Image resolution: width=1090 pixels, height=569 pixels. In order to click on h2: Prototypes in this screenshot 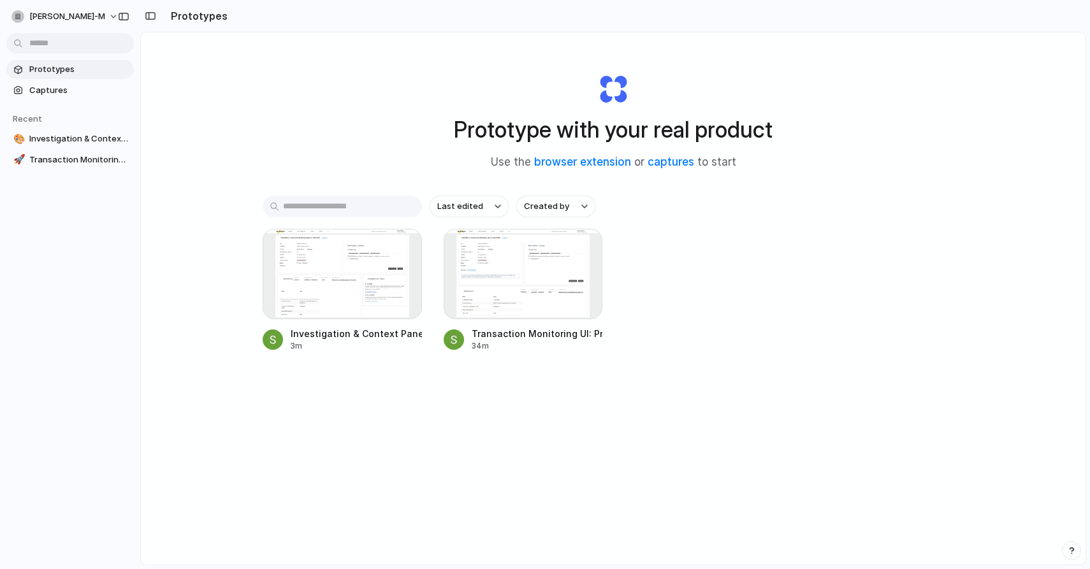, I will do `click(196, 16)`.